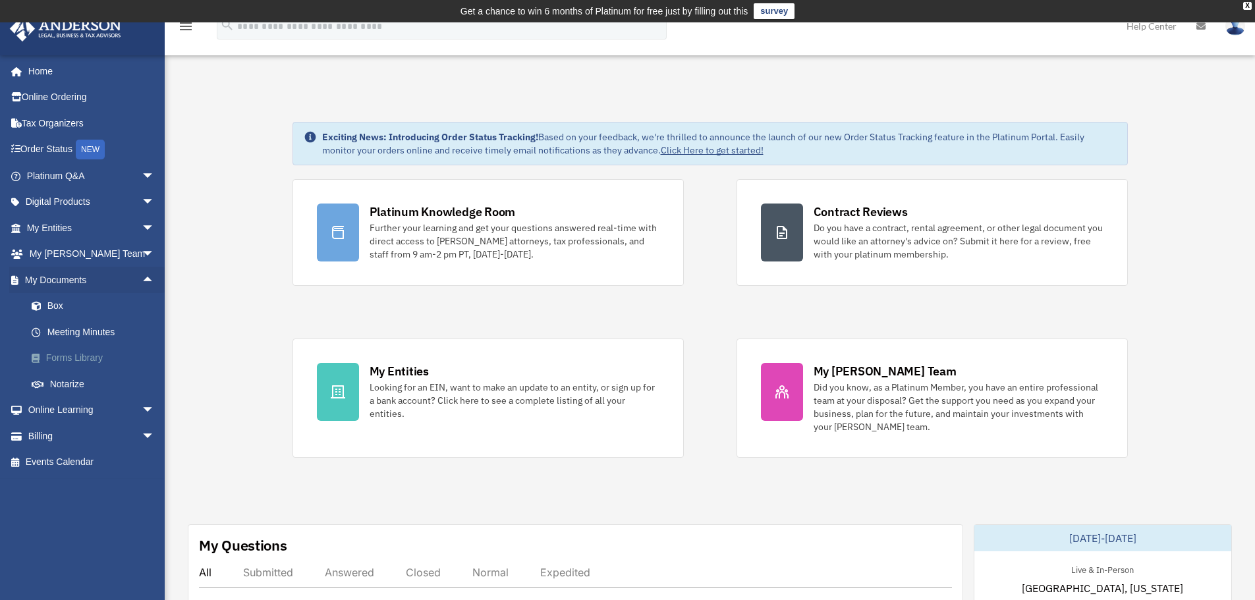  Describe the element at coordinates (90, 150) in the screenshot. I see `div: NEW` at that location.